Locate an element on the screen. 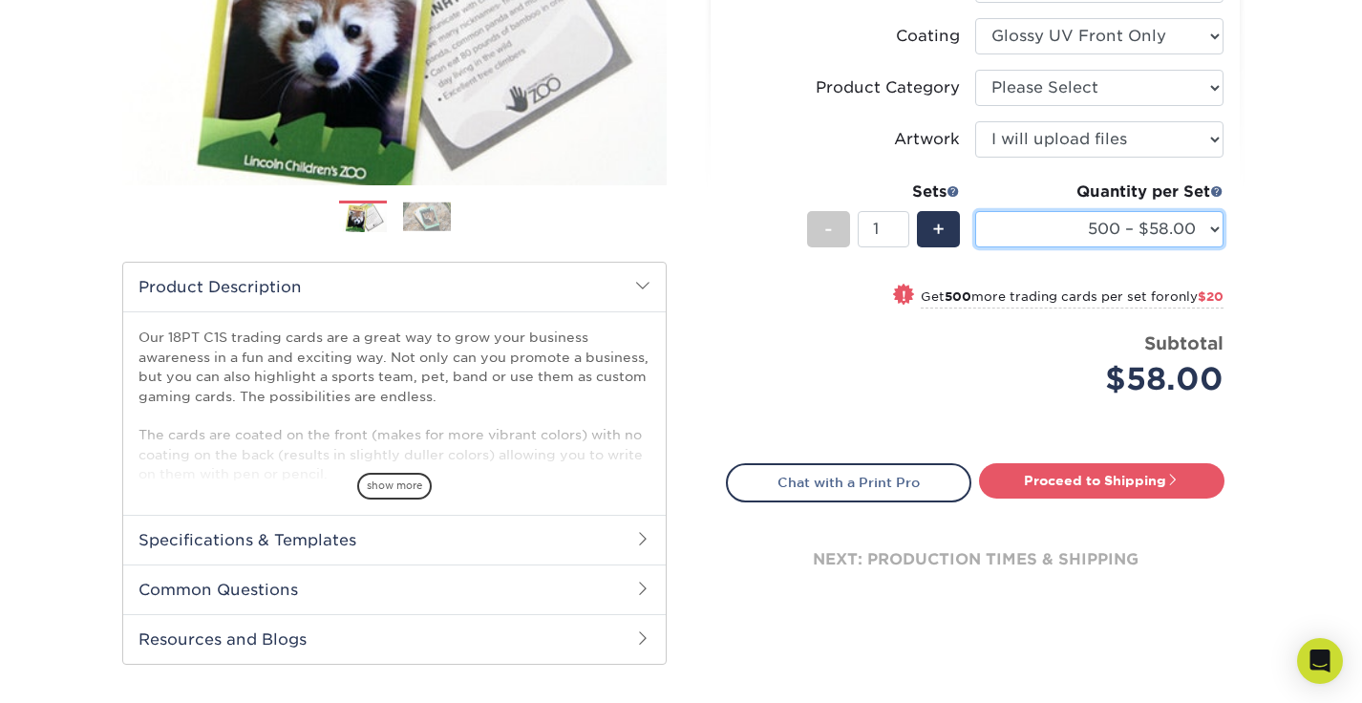 This screenshot has height=703, width=1362. div: $58.00 is located at coordinates (1106, 379).